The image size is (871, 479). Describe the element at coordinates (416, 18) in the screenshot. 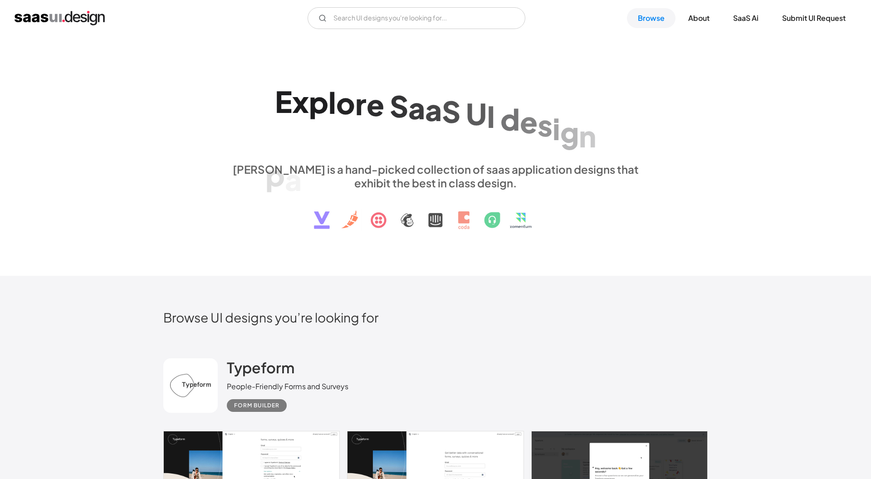

I see `form: Email Form` at that location.